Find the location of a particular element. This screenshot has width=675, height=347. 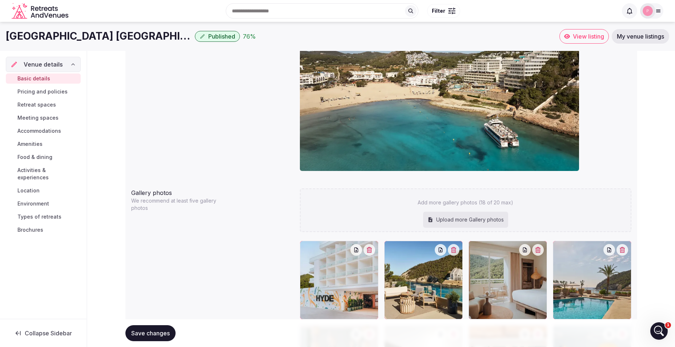

a: My venue listings is located at coordinates (641, 36).